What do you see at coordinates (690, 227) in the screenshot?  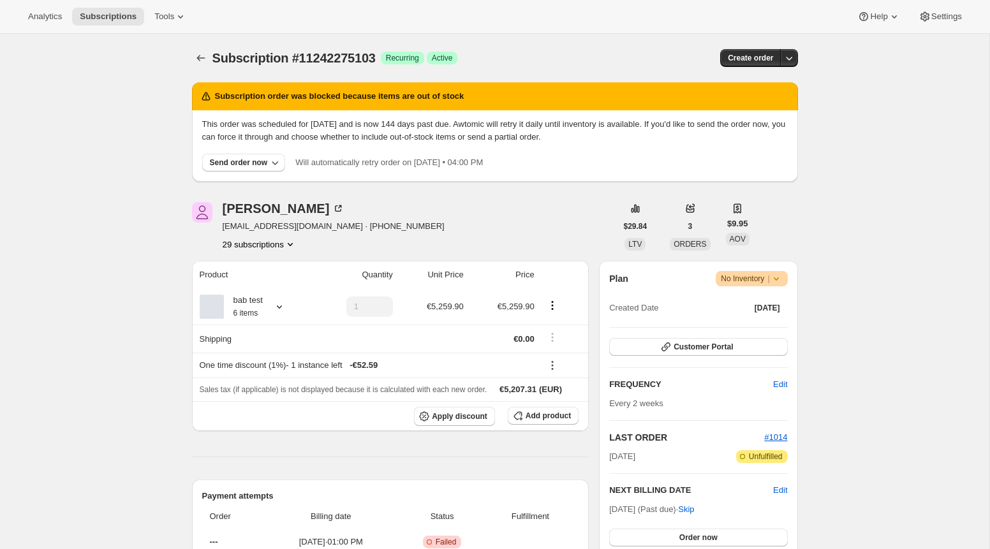 I see `button: 3` at bounding box center [690, 227].